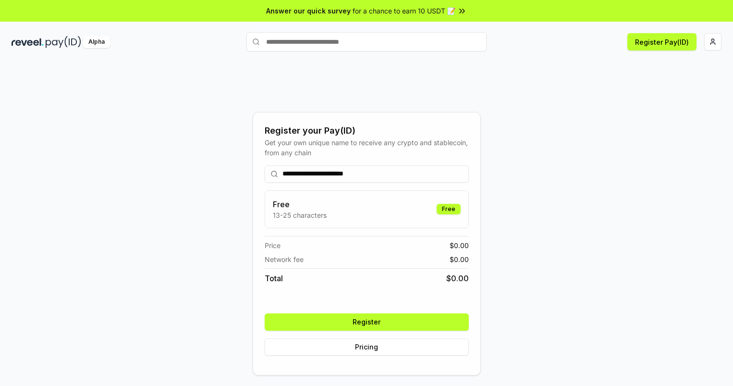  Describe the element at coordinates (300, 204) in the screenshot. I see `h3: Free` at that location.